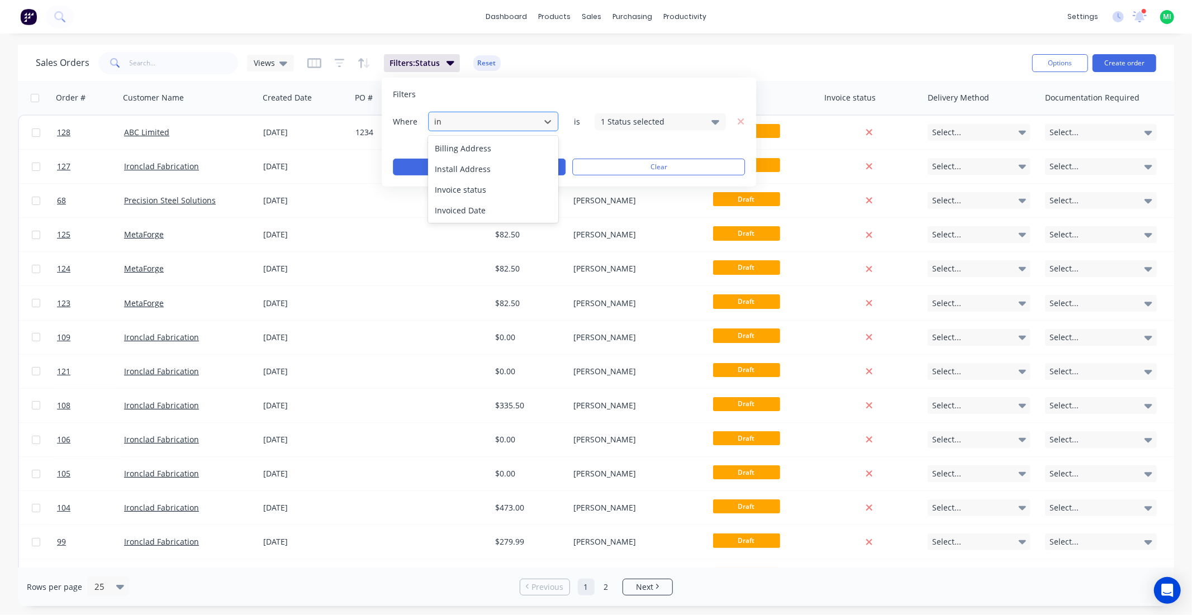 This screenshot has width=1192, height=615. What do you see at coordinates (850, 98) in the screenshot?
I see `div: Invoice status` at bounding box center [850, 98].